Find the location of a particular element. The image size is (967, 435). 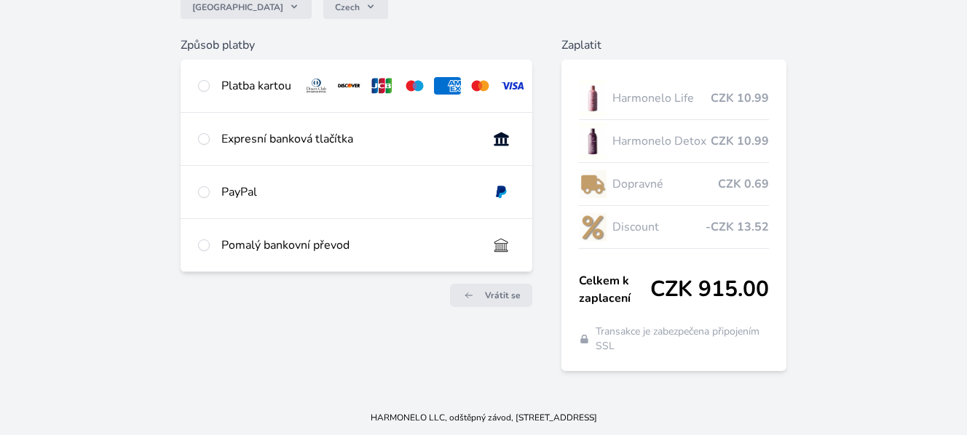

span: Harmonelo Detox is located at coordinates (661, 141).